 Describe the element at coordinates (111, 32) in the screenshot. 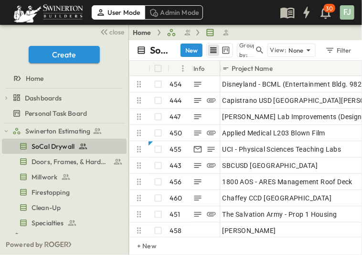

I see `button: close` at that location.